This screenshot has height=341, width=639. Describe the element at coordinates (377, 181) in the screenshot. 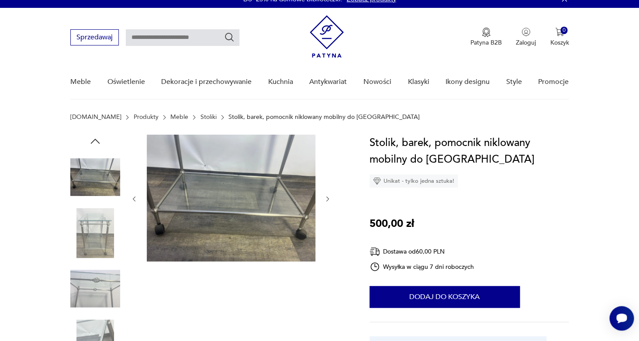

I see `img: Ikona diamentu` at that location.